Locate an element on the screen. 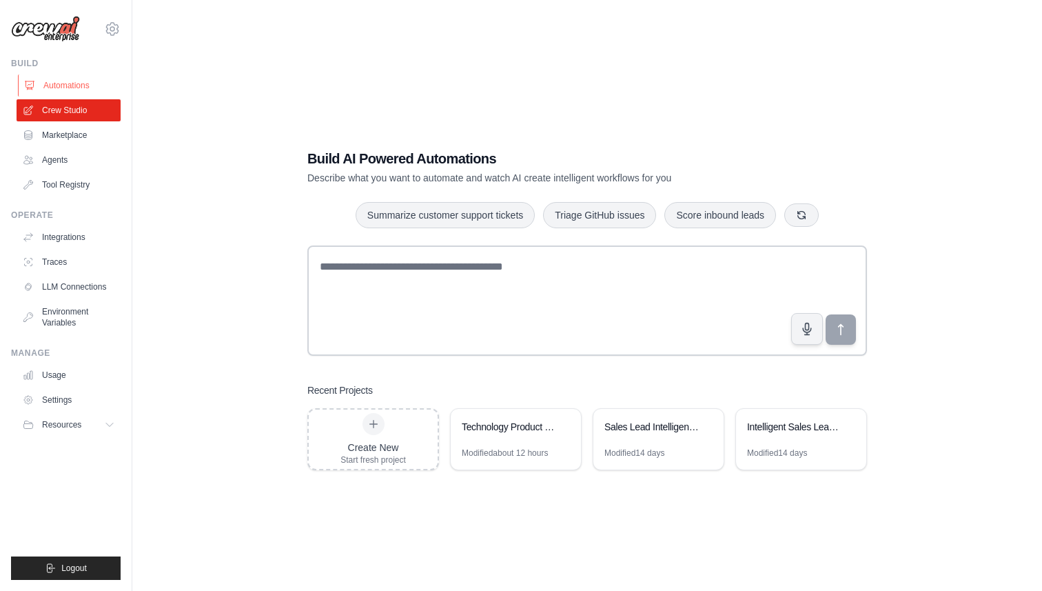 The image size is (1042, 591). button: Score inbound leads is located at coordinates (720, 215).